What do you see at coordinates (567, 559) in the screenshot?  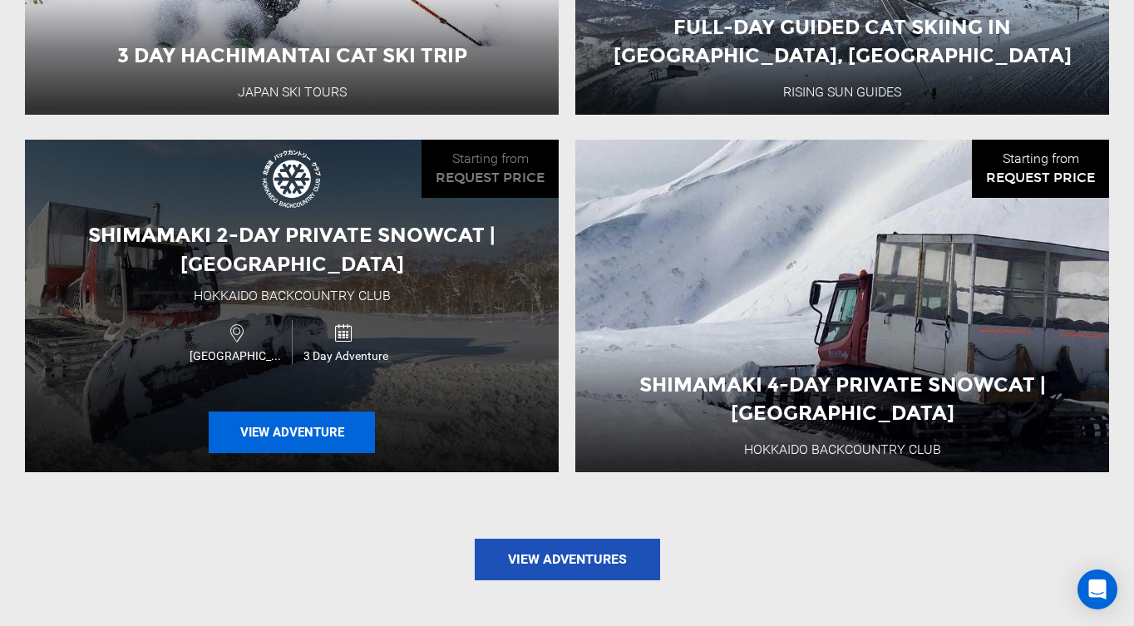 I see `a: View Adventures` at bounding box center [567, 559].